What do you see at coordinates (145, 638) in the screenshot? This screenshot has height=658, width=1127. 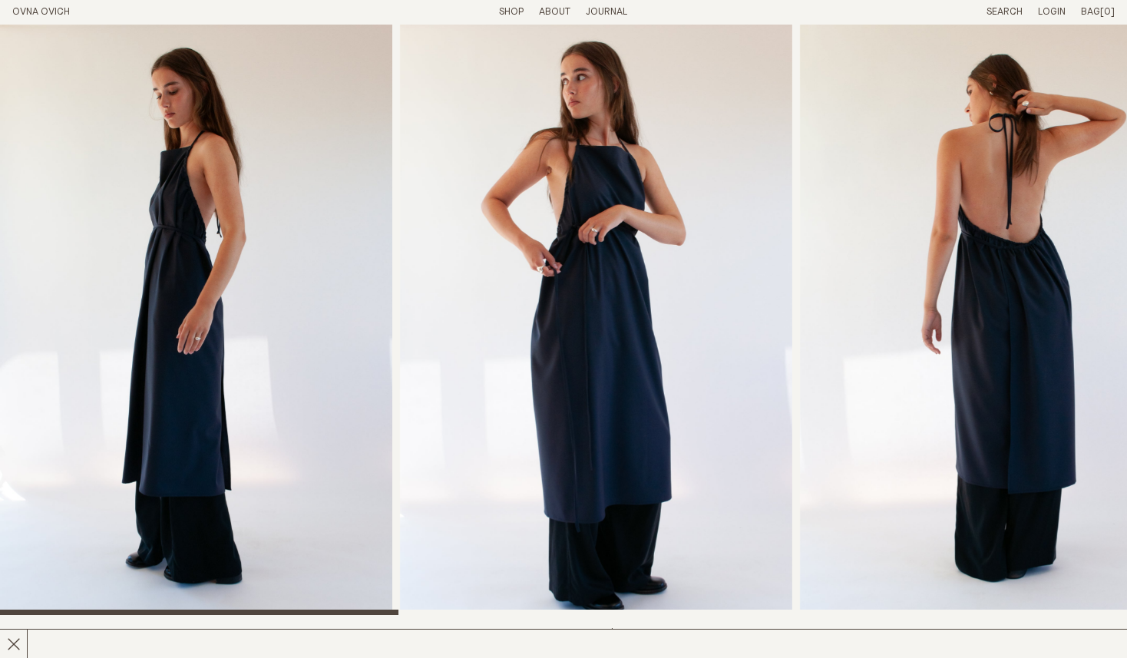 I see `h2: Apron Dress` at bounding box center [145, 638].